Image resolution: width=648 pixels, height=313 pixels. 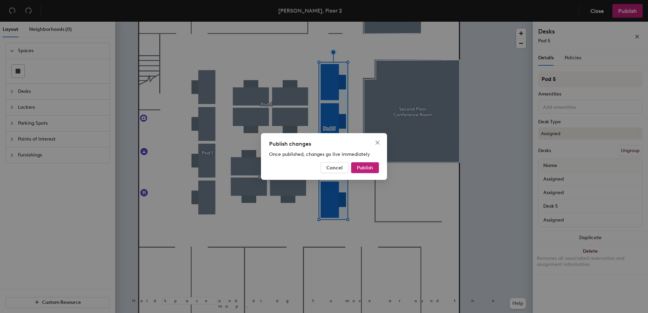 What do you see at coordinates (377, 143) in the screenshot?
I see `span: close` at bounding box center [377, 143].